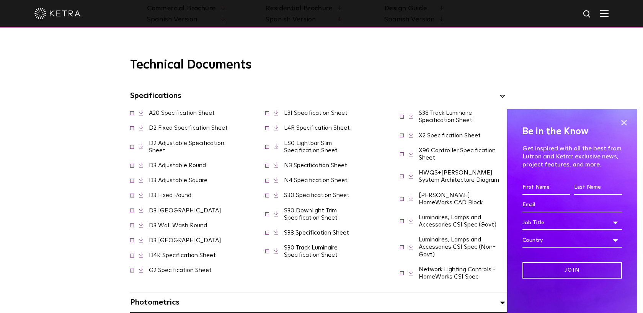 The image size is (643, 313). I want to click on a: Luminaires, Lamps and Accessories CSI Spec (Non-Govt), so click(457, 247).